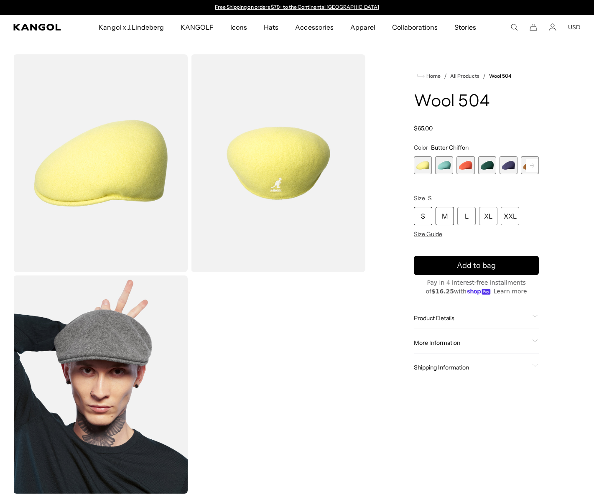  Describe the element at coordinates (444, 165) in the screenshot. I see `label: Aquatic` at that location.